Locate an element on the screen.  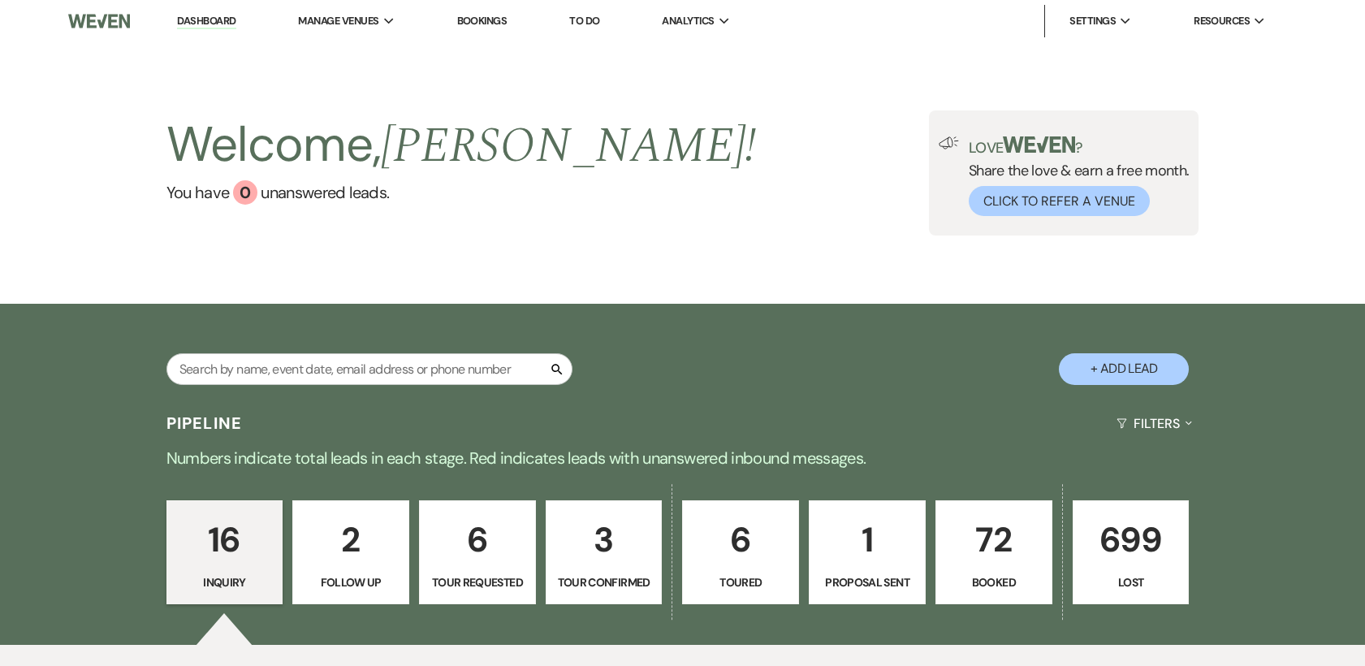
a: Bookings is located at coordinates (482, 20).